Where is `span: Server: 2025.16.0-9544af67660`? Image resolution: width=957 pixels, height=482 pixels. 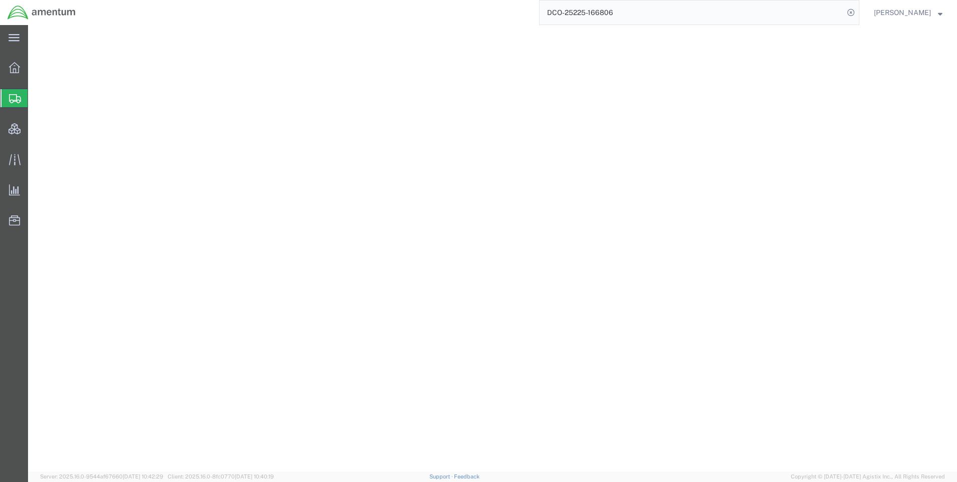 span: Server: 2025.16.0-9544af67660 is located at coordinates (102, 476).